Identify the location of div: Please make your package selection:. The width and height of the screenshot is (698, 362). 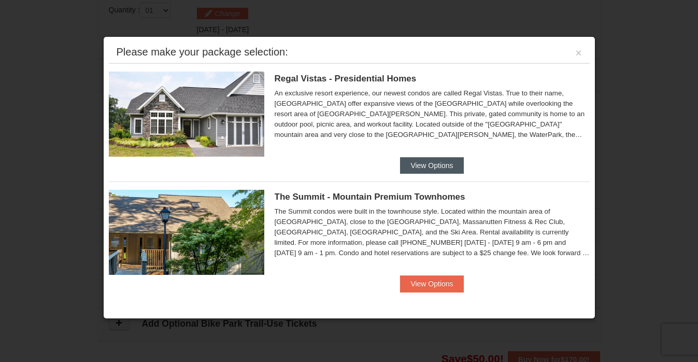
(202, 52).